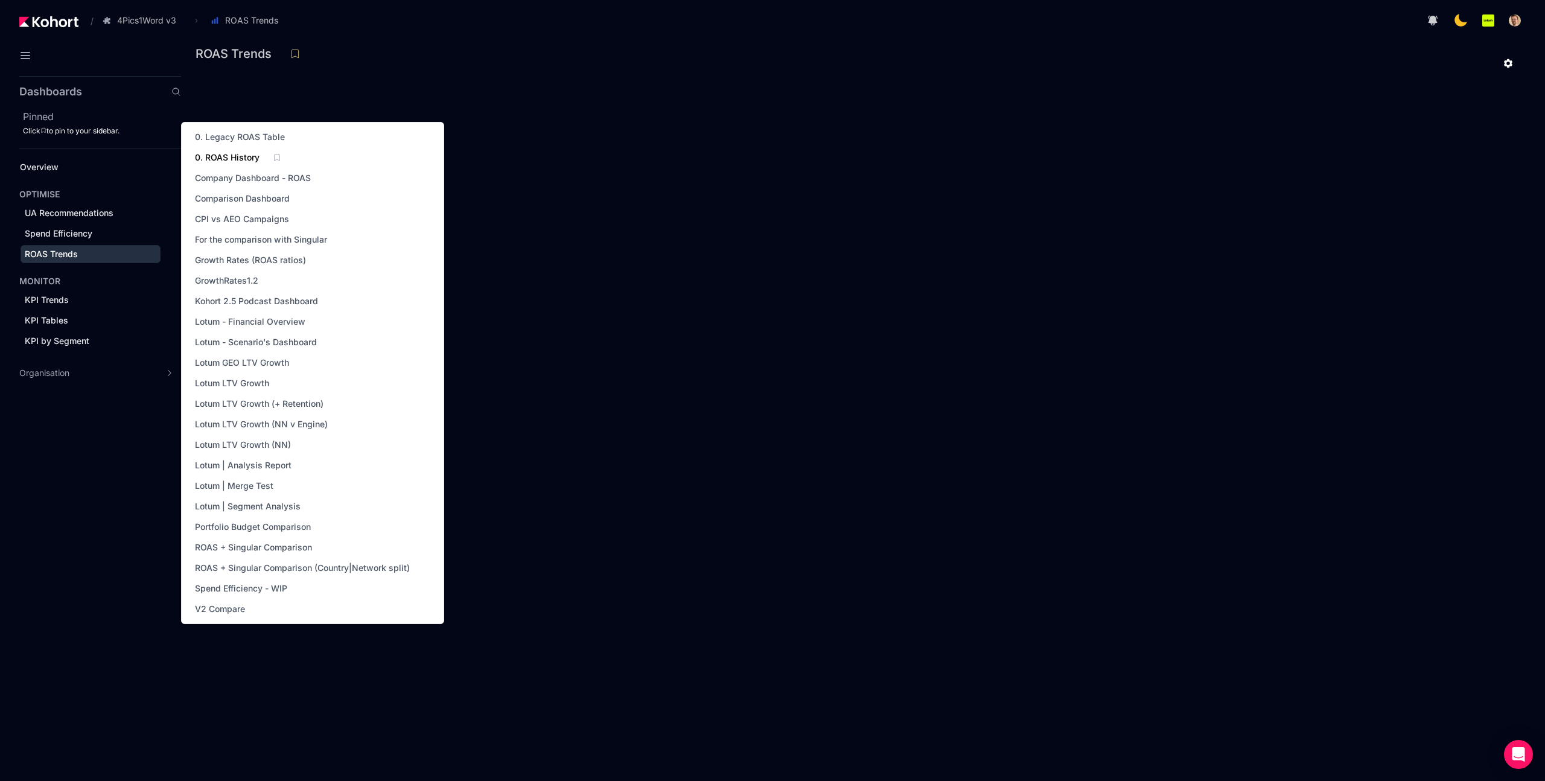  Describe the element at coordinates (1488, 21) in the screenshot. I see `img: logo_Lotum_Logo_20240521114851236074.png` at that location.